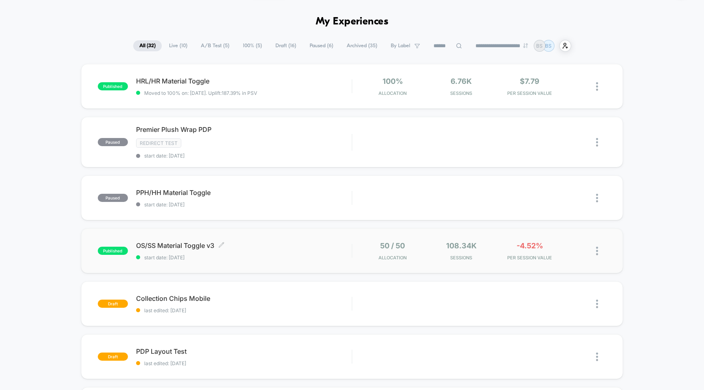 The height and width of the screenshot is (390, 704). I want to click on span: Archived ( 35 ), so click(362, 46).